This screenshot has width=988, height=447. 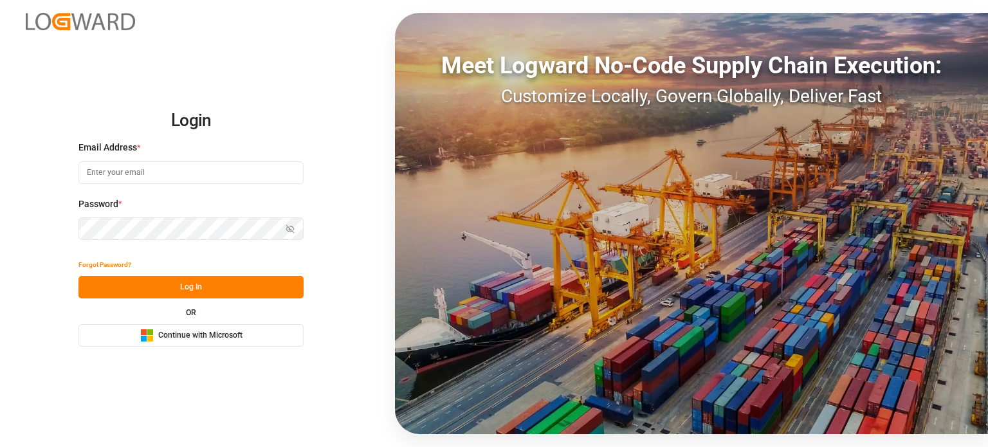 What do you see at coordinates (191, 335) in the screenshot?
I see `button: Continue with Microsoft` at bounding box center [191, 335].